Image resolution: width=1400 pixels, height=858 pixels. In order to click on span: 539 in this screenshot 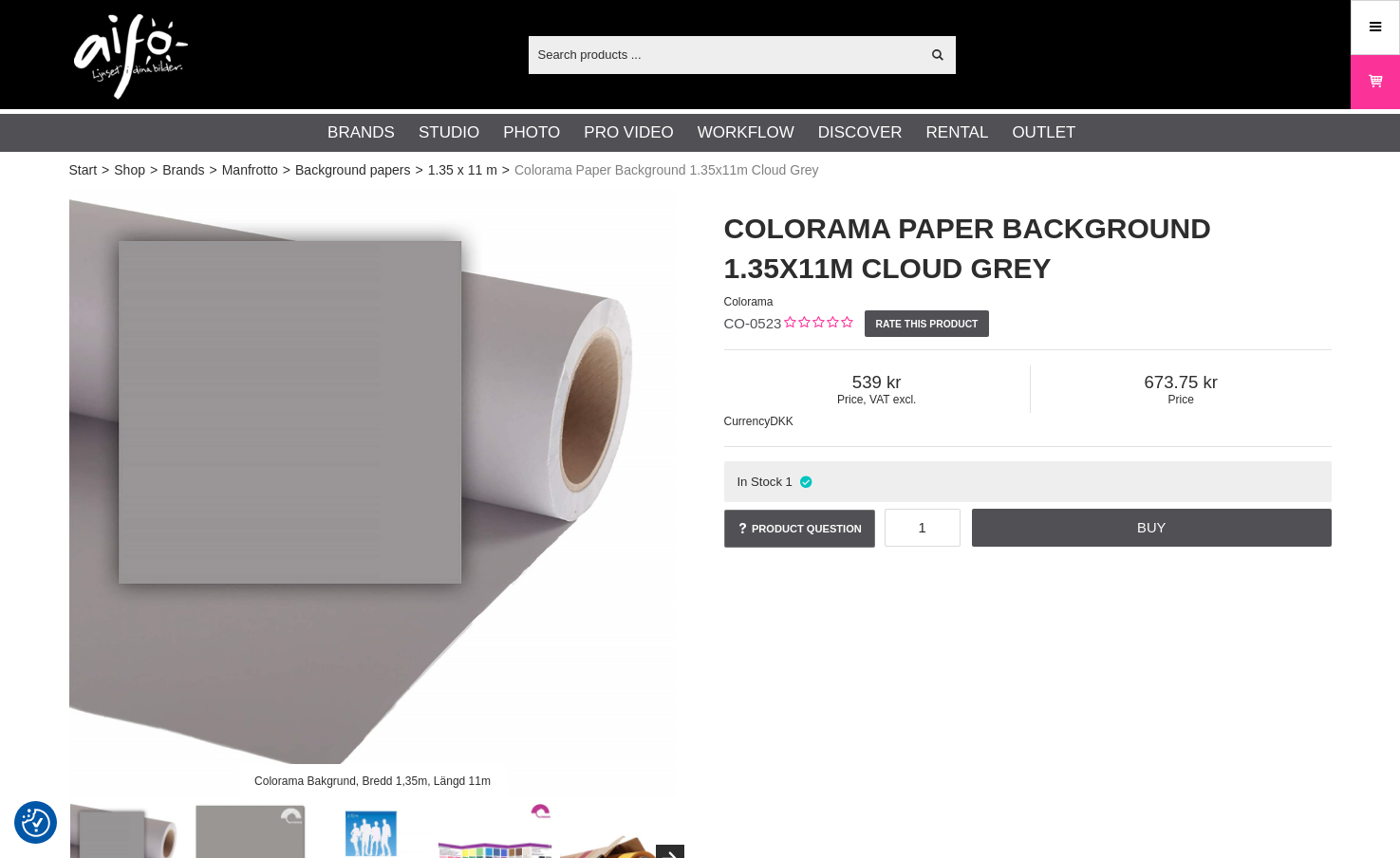, I will do `click(877, 383)`.